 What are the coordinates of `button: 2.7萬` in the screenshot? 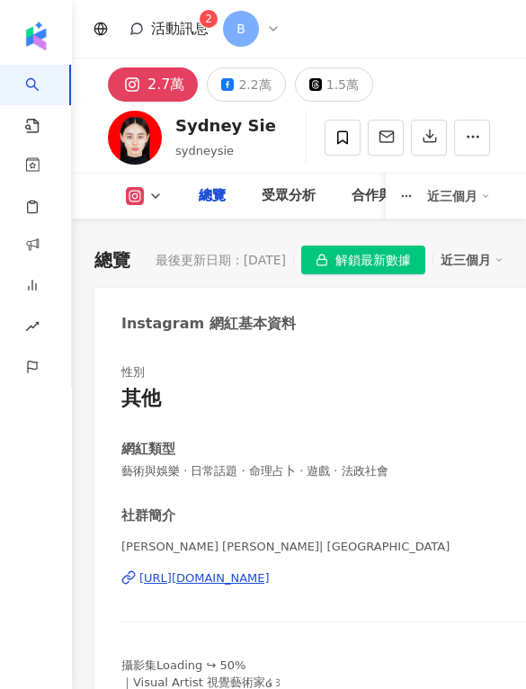 It's located at (153, 85).